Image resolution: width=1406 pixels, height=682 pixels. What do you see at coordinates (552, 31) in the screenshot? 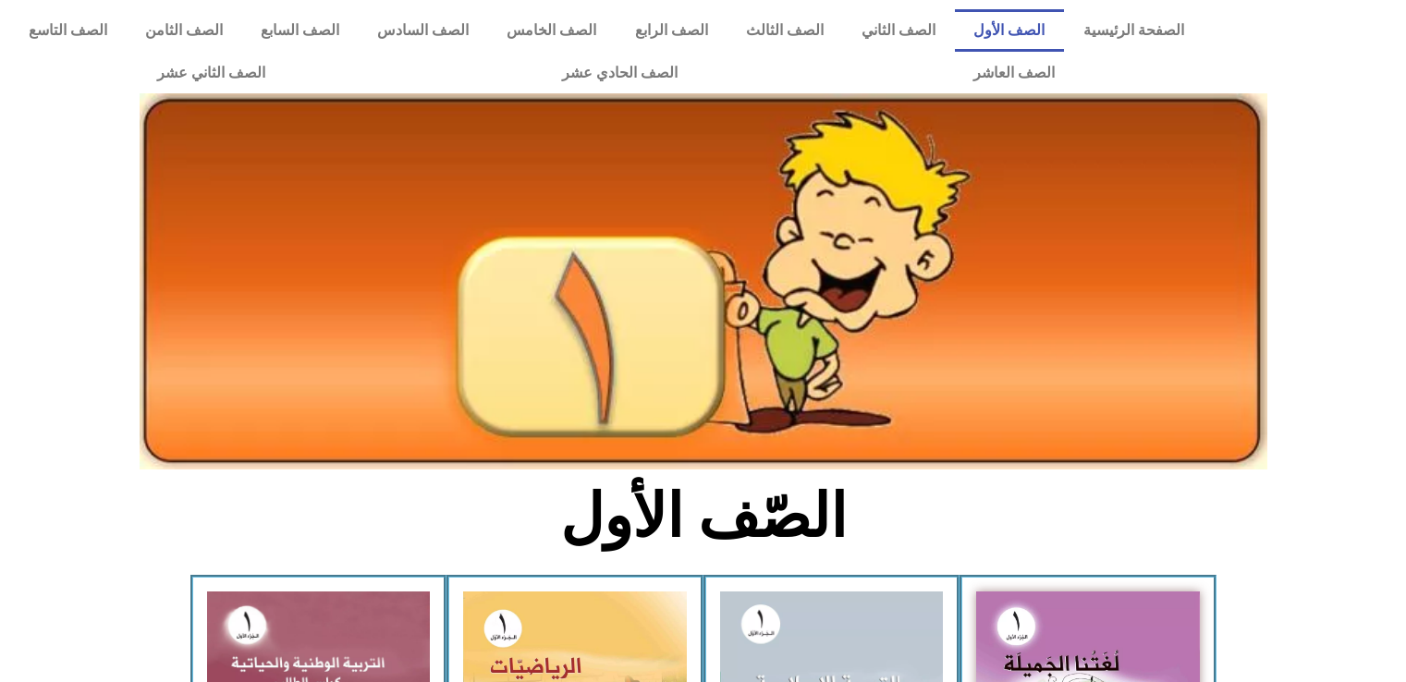
I see `a: الصف الخامس` at bounding box center [552, 31].